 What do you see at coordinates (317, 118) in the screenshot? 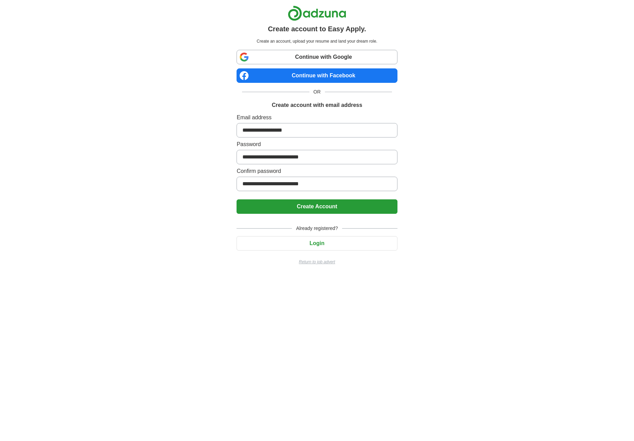
I see `label: Email address` at bounding box center [317, 118].